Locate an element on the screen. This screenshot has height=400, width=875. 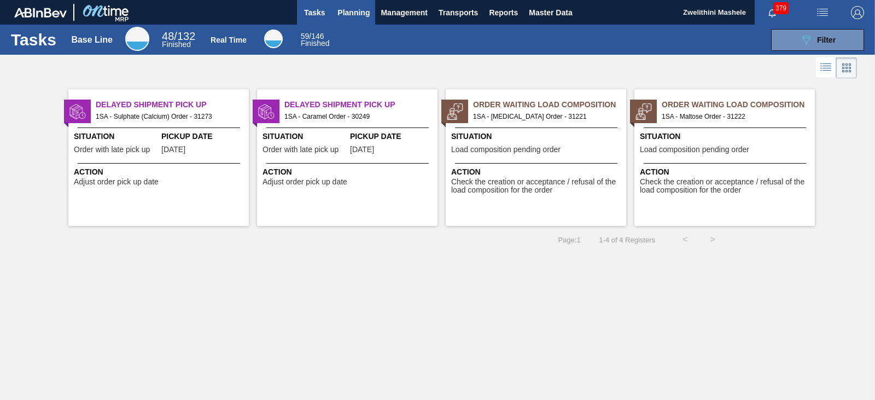
span: Filter is located at coordinates (826, 40).